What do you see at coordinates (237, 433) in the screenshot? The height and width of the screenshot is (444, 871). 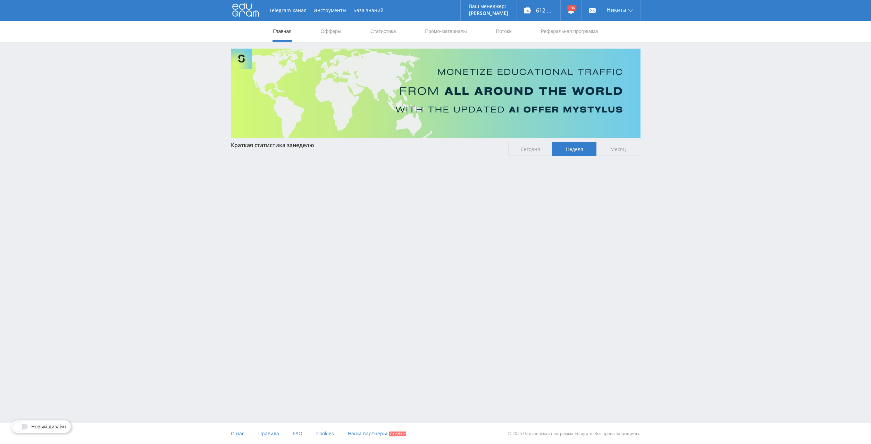 I see `span: О нас` at bounding box center [237, 433].